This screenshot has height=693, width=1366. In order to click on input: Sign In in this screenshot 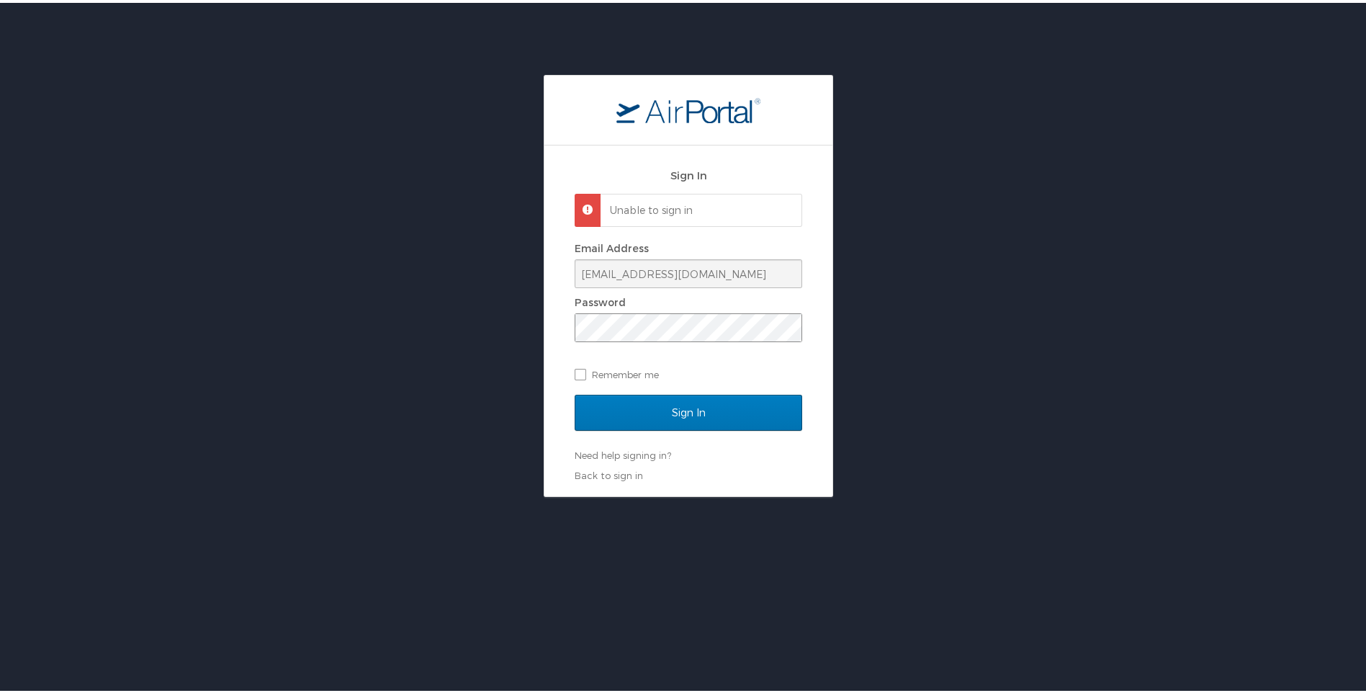, I will do `click(688, 410)`.